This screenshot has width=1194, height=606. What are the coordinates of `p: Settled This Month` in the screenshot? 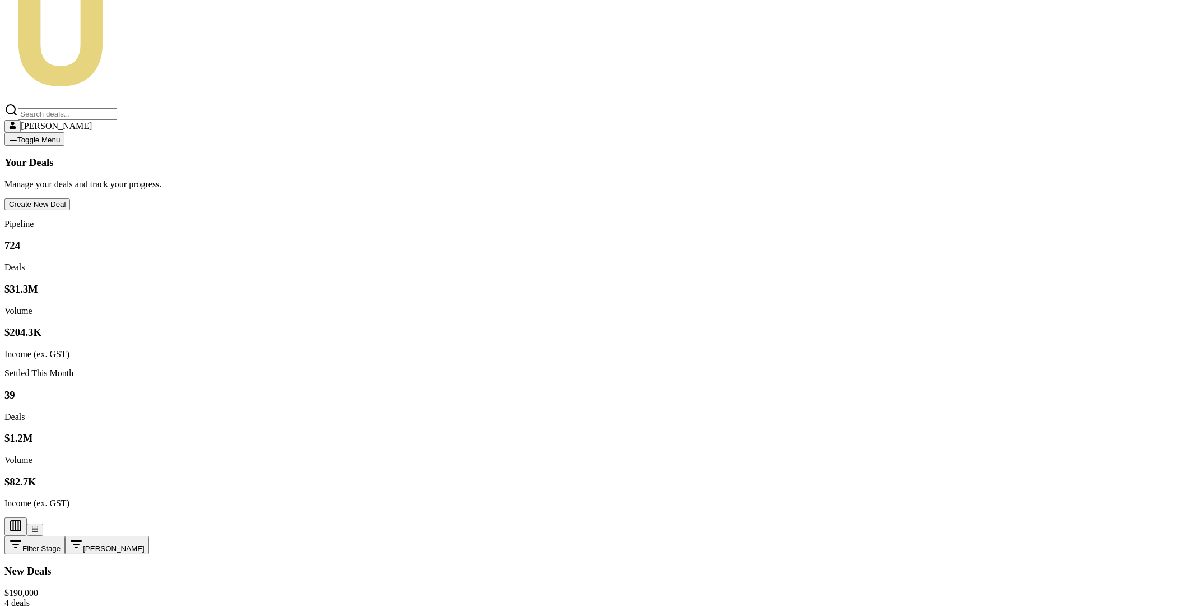 It's located at (597, 373).